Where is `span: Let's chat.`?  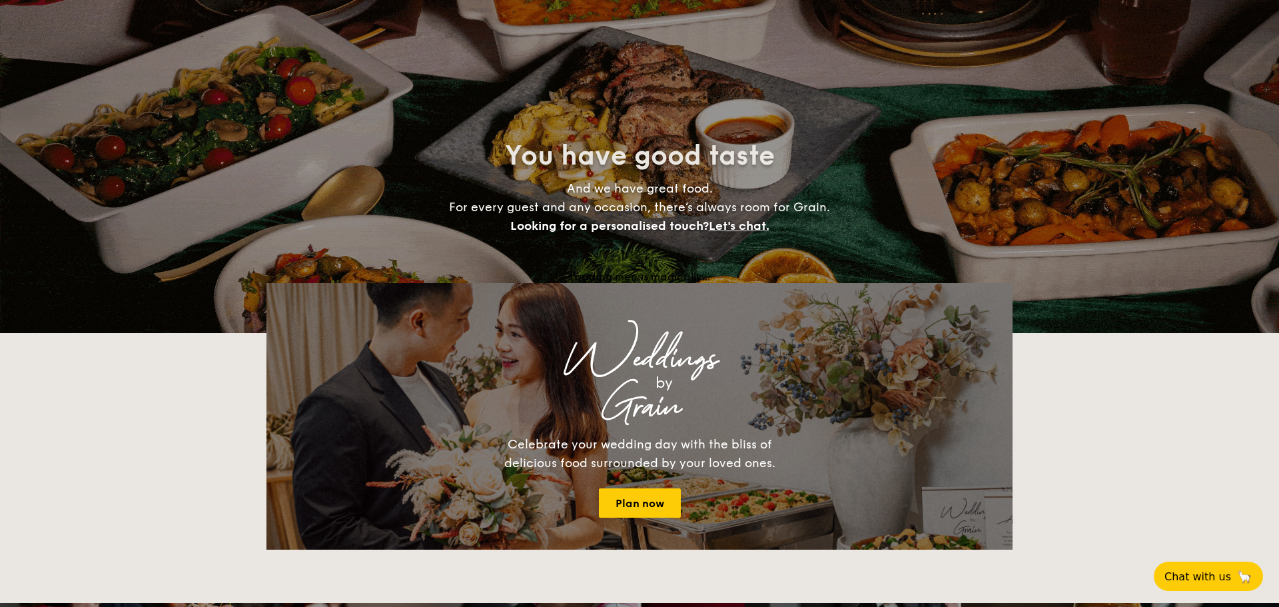 span: Let's chat. is located at coordinates (739, 226).